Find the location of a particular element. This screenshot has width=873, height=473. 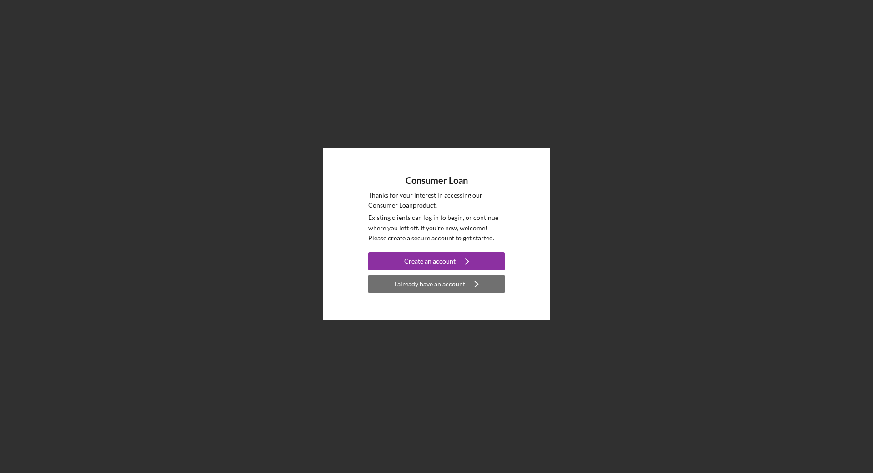

div: I already have an account is located at coordinates (430, 284).